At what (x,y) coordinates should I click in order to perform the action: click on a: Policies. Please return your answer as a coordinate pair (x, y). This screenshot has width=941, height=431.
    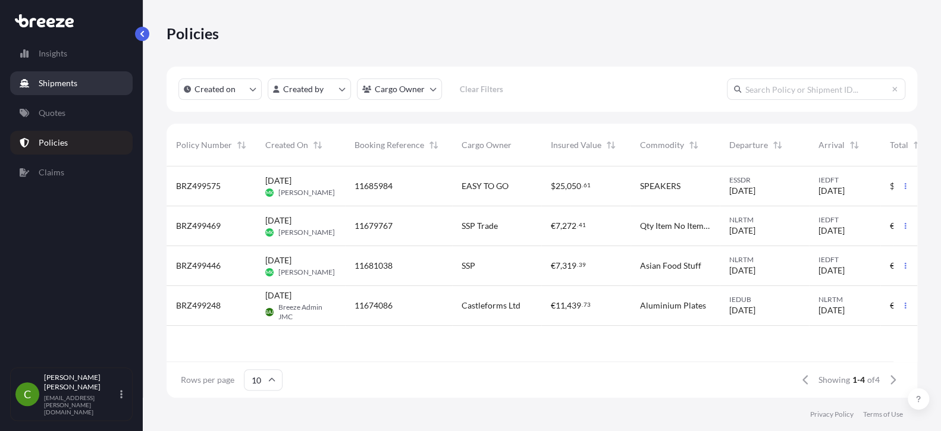
    Looking at the image, I should click on (71, 143).